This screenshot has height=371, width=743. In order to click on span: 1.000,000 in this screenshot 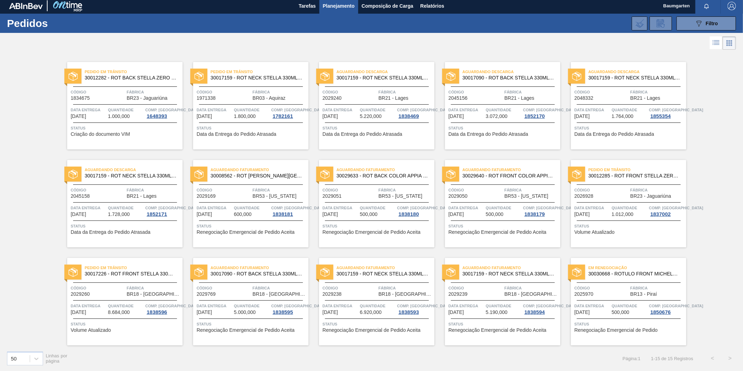, I will do `click(119, 116)`.